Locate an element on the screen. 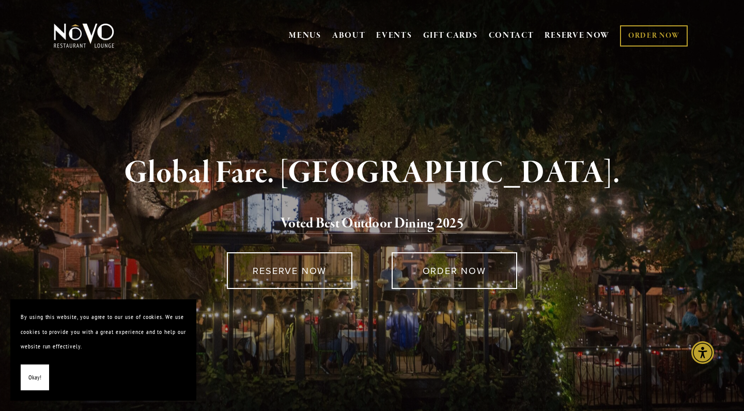  img: Novo Restaurant &amp; Lounge is located at coordinates (84, 36).